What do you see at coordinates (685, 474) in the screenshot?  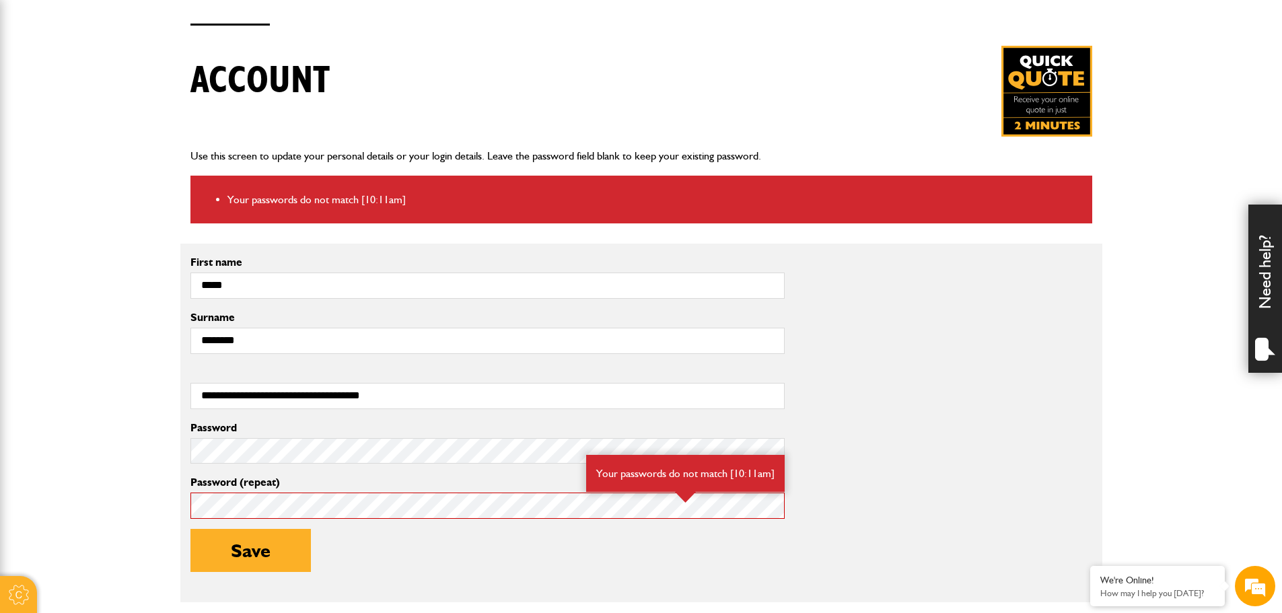 I see `div: Your passwords do not match [10:11am]` at bounding box center [685, 474].